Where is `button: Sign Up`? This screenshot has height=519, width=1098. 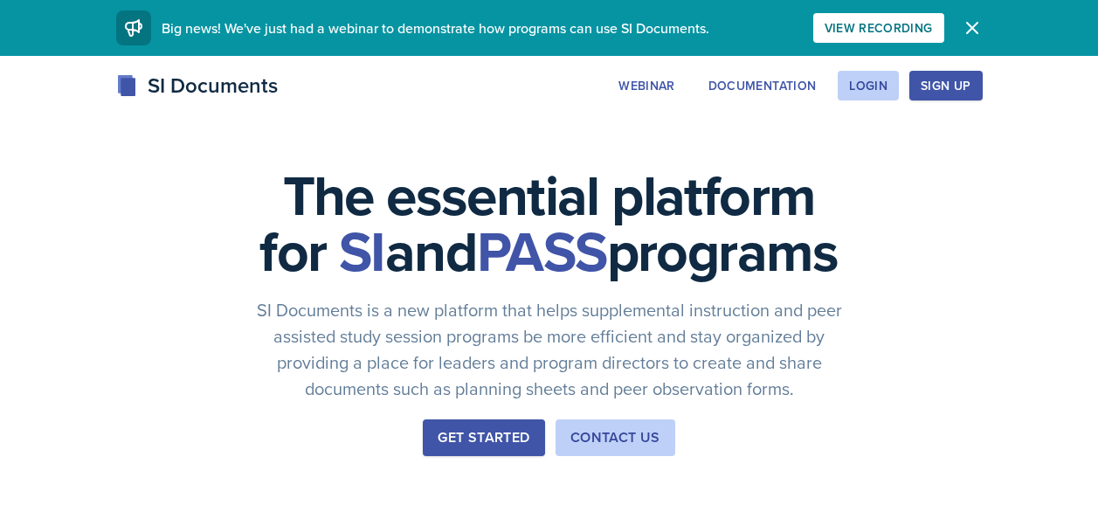
button: Sign Up is located at coordinates (945, 86).